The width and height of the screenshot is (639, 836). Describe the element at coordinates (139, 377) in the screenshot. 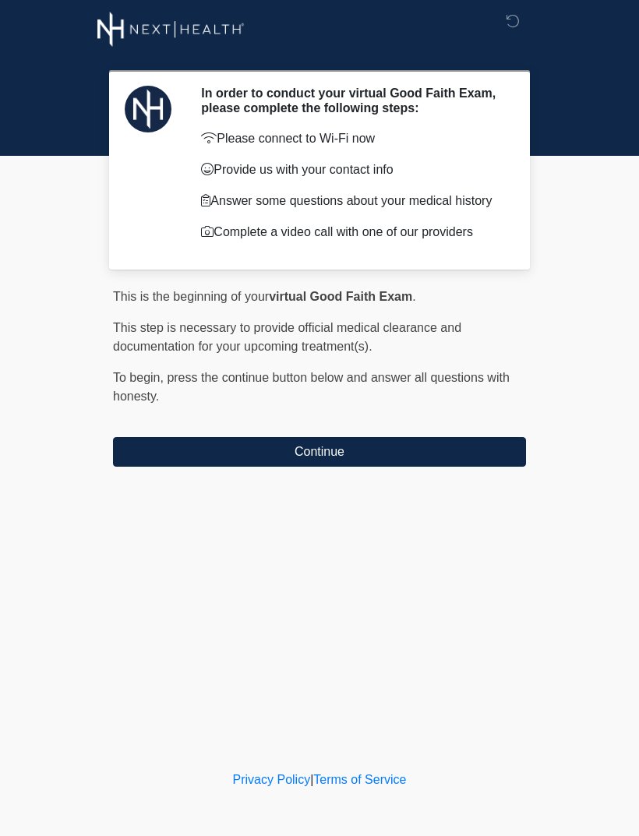

I see `span: To begin,` at that location.